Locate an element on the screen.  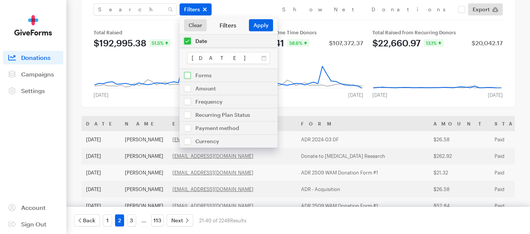
span: Back is located at coordinates (89, 221).